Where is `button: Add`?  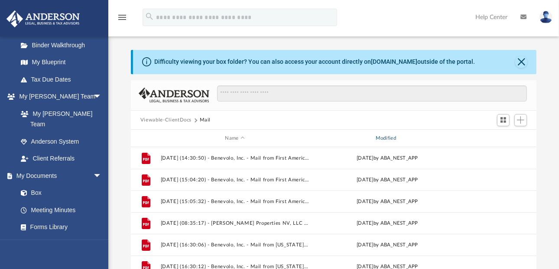 button: Add is located at coordinates (521, 120).